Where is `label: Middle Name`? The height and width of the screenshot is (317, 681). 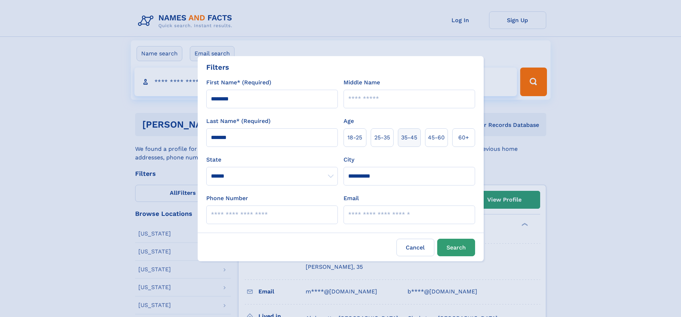
label: Middle Name is located at coordinates (362, 83).